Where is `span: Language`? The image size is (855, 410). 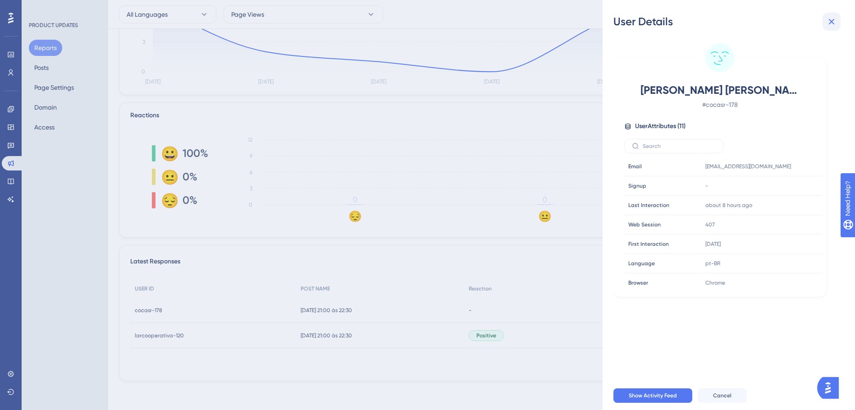
span: Language is located at coordinates (642, 263).